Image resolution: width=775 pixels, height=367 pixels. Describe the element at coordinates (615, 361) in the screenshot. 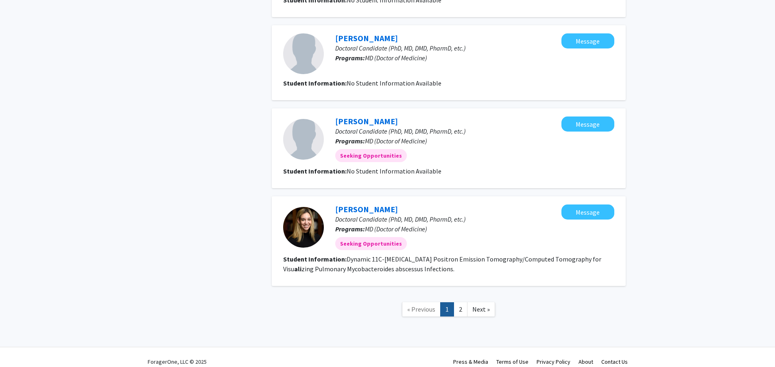

I see `a: Contact Us` at that location.